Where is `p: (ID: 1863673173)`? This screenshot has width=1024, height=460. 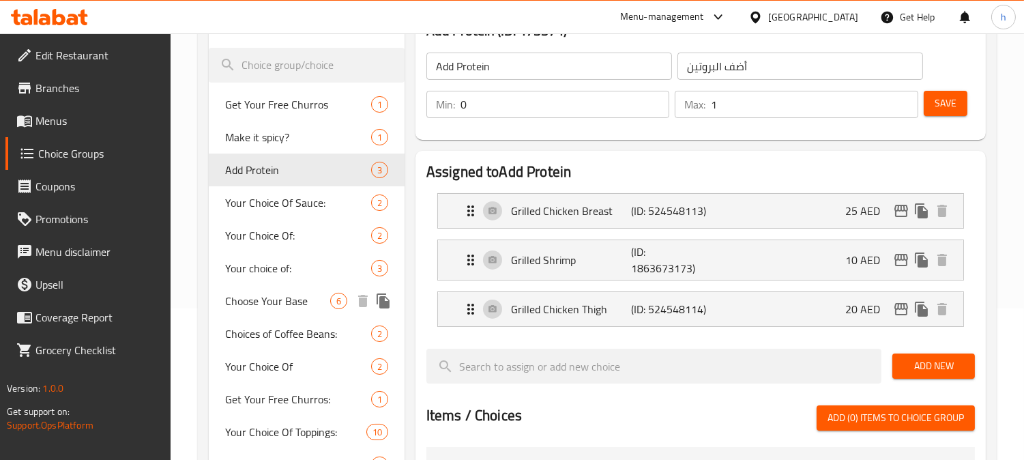 p: (ID: 1863673173) is located at coordinates (671, 260).